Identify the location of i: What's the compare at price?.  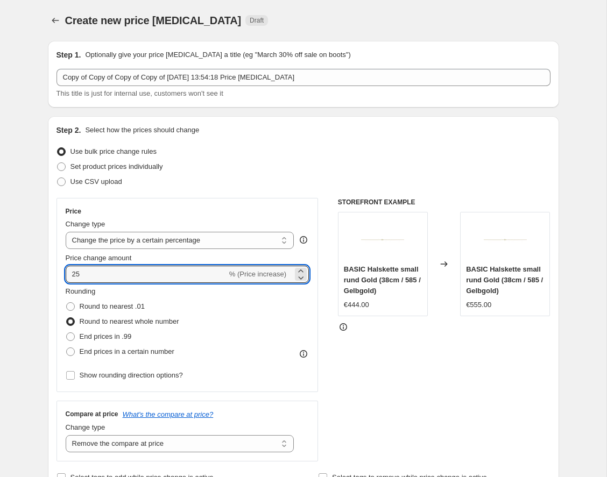
(168, 414).